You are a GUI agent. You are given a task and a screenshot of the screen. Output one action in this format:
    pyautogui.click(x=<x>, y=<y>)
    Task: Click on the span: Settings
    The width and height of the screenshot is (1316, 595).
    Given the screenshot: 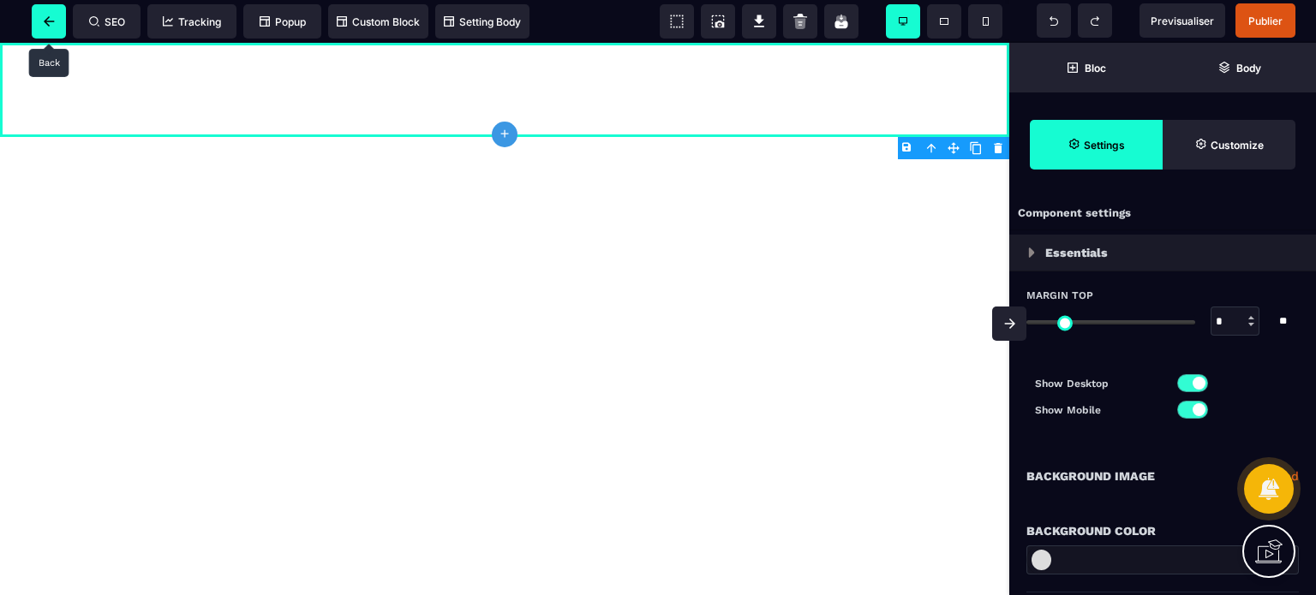 What is the action you would take?
    pyautogui.click(x=1096, y=145)
    